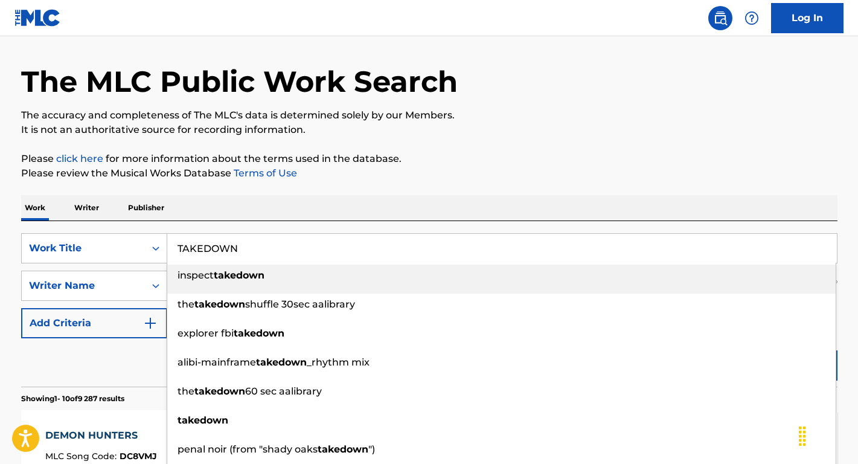 This screenshot has width=858, height=464. What do you see at coordinates (807, 18) in the screenshot?
I see `a: Log In` at bounding box center [807, 18].